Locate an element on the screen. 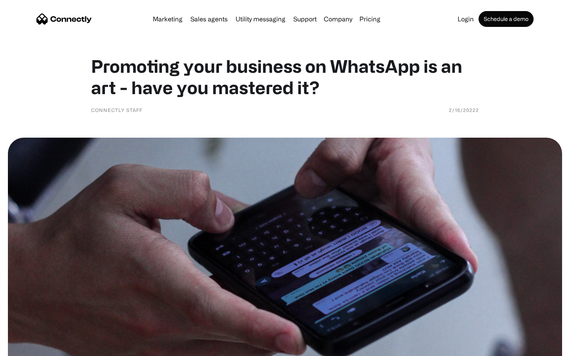 Image resolution: width=570 pixels, height=356 pixels. a: Sales agents is located at coordinates (209, 19).